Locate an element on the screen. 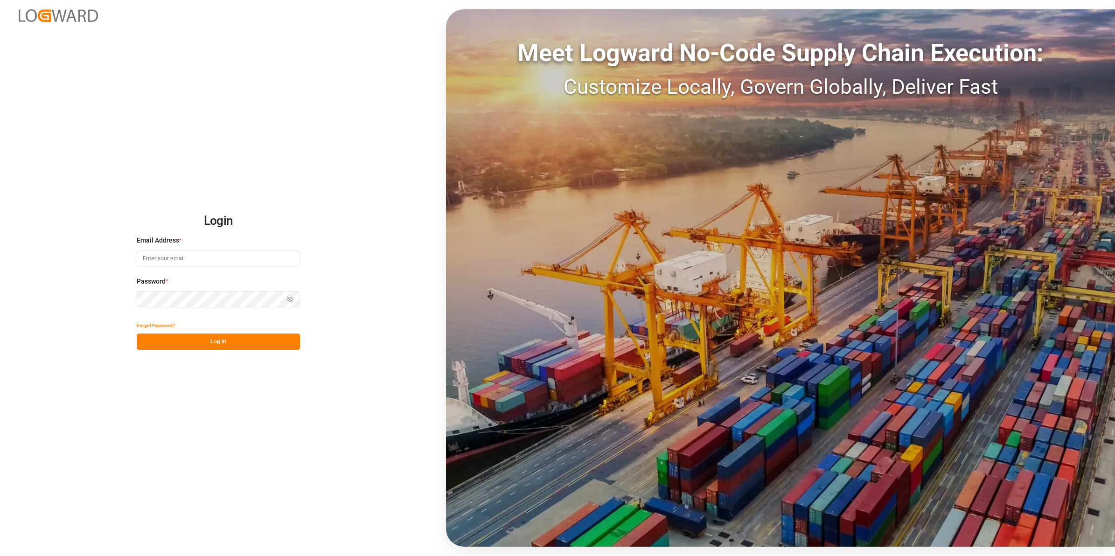 The width and height of the screenshot is (1115, 556). span: Password is located at coordinates (151, 281).